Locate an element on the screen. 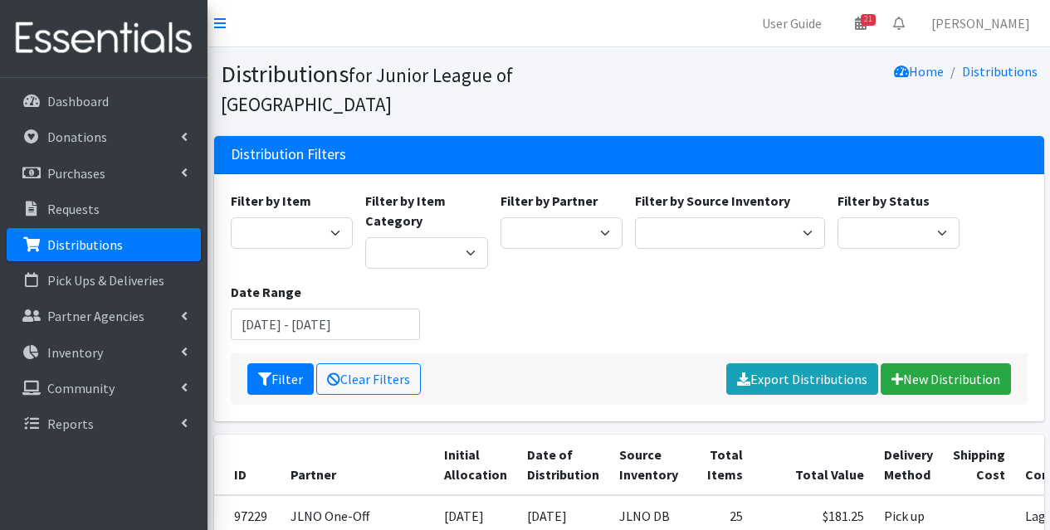 The width and height of the screenshot is (1050, 530). a: Requests is located at coordinates (104, 209).